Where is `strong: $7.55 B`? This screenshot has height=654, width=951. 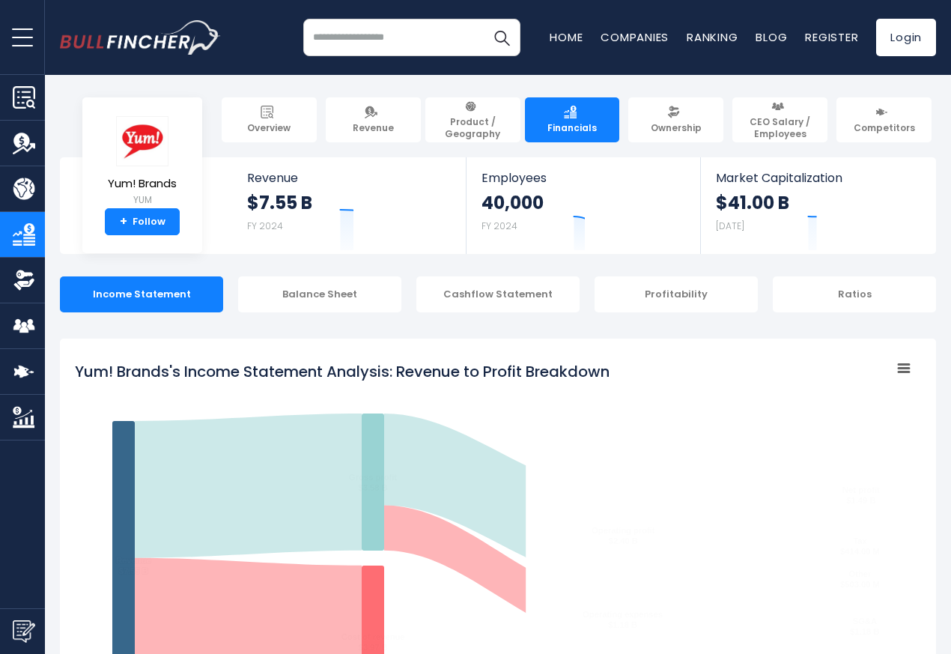 strong: $7.55 B is located at coordinates (279, 202).